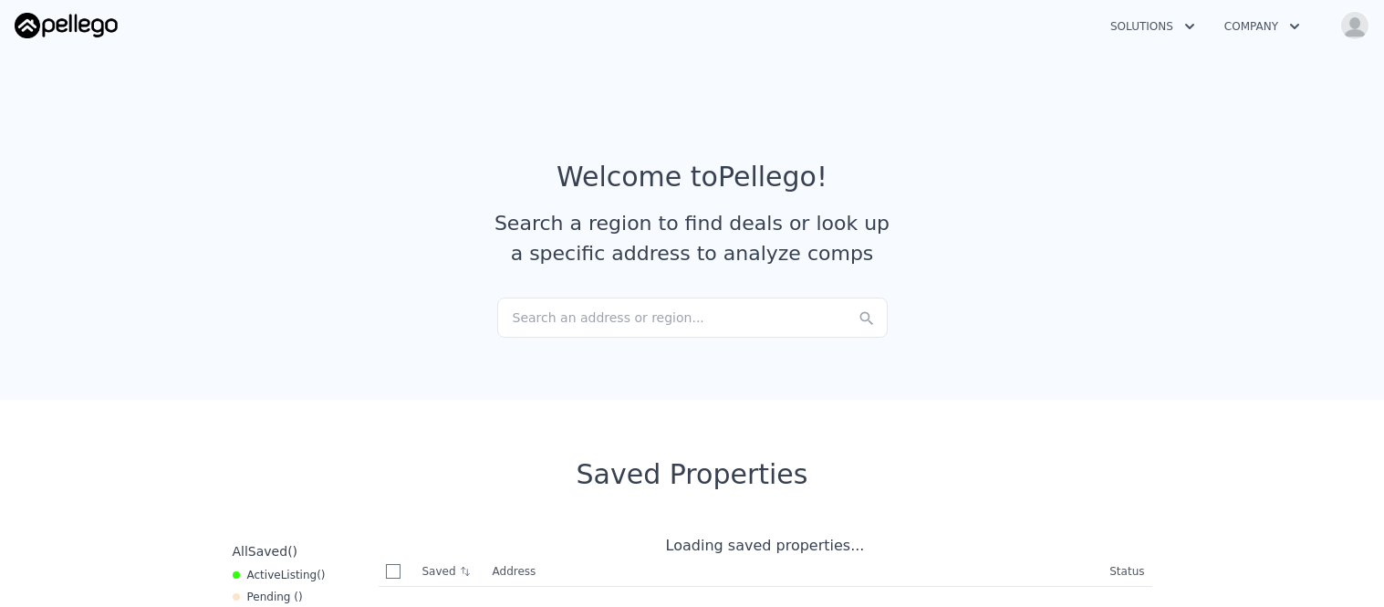 The image size is (1384, 607). I want to click on div: Loading saved properties..., so click(766, 546).